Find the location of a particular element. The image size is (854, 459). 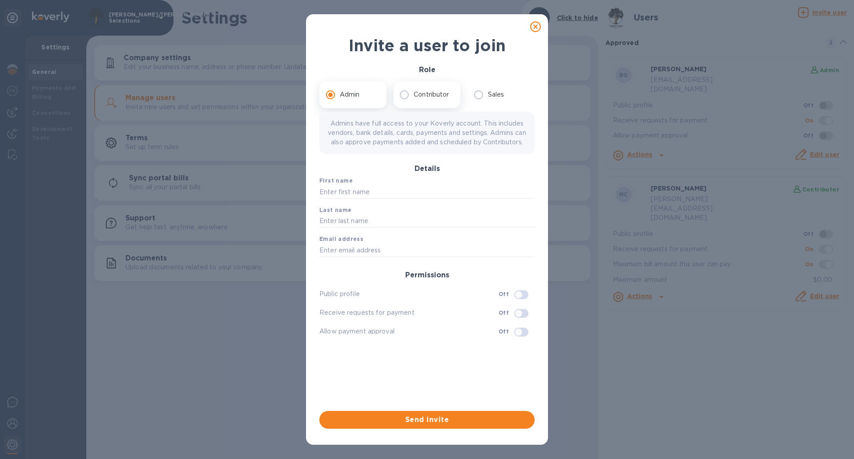

p: Admins have full access to your Koverly account. This includes vendors, bank details, cards, paym... is located at coordinates (427, 133).